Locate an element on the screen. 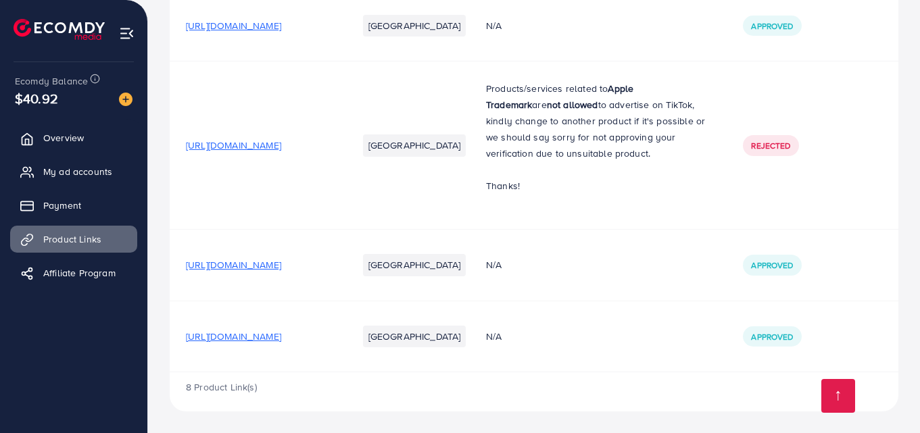 This screenshot has width=920, height=433. a: logo is located at coordinates (59, 29).